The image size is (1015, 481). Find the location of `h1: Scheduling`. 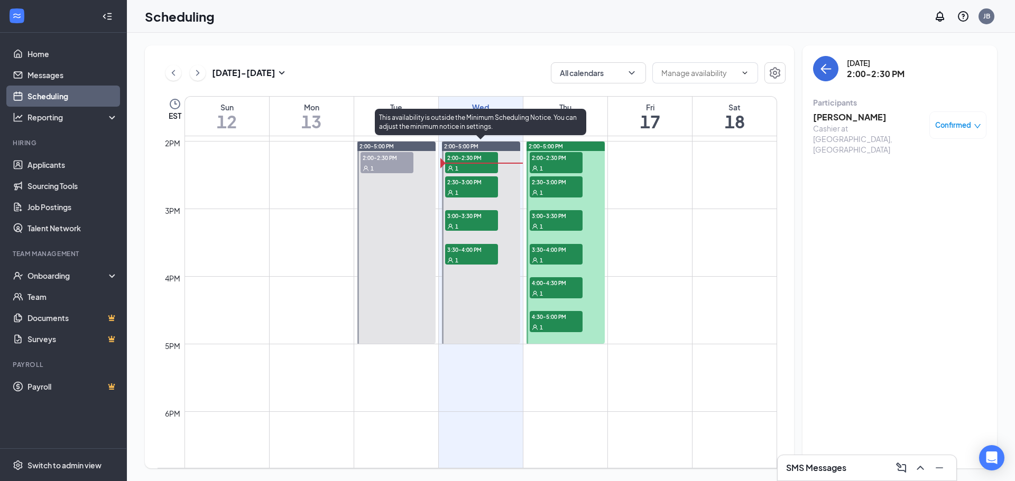

h1: Scheduling is located at coordinates (180, 16).